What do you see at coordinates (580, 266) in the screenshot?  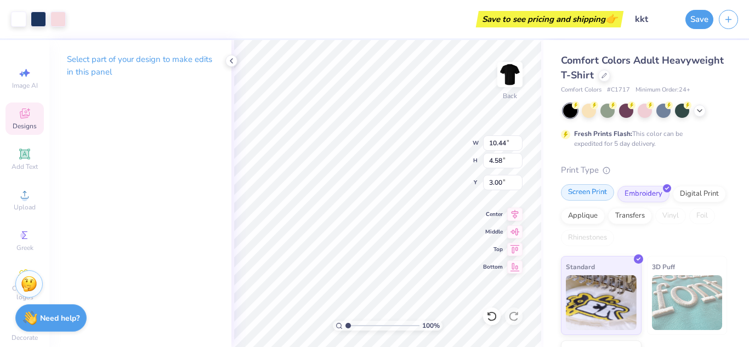 I see `span: Standard` at bounding box center [580, 266].